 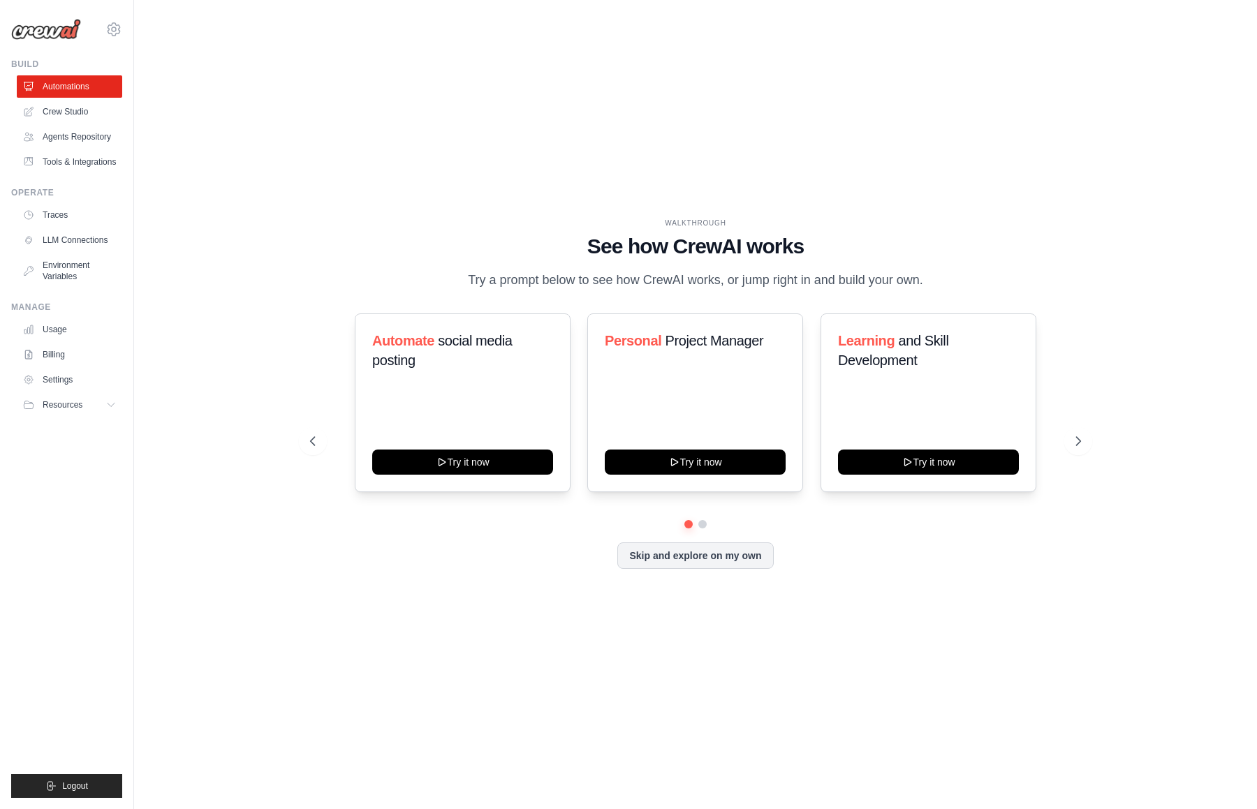 What do you see at coordinates (695, 223) in the screenshot?
I see `div: WALKTHROUGH` at bounding box center [695, 223].